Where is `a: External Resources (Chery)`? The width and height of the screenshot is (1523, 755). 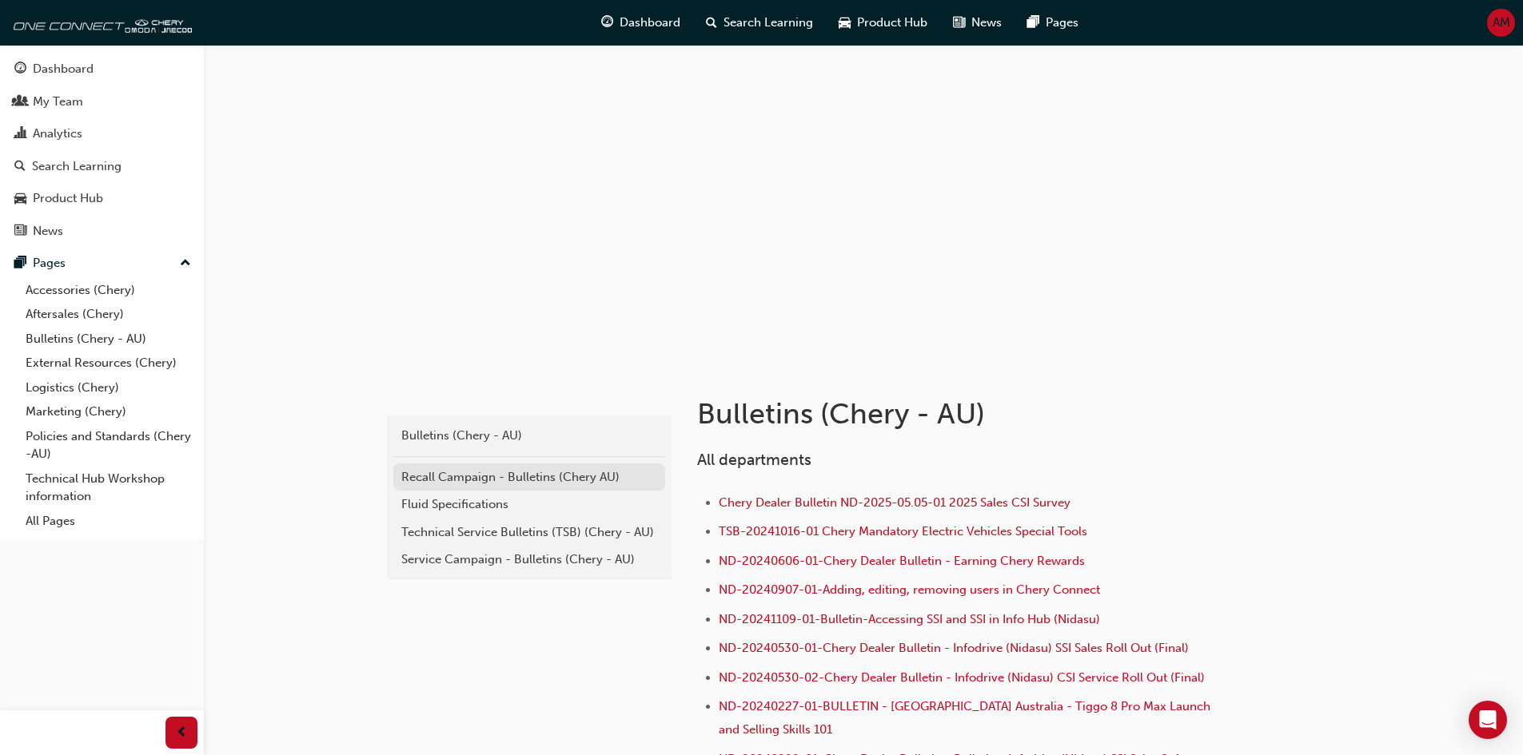 a: External Resources (Chery) is located at coordinates (108, 363).